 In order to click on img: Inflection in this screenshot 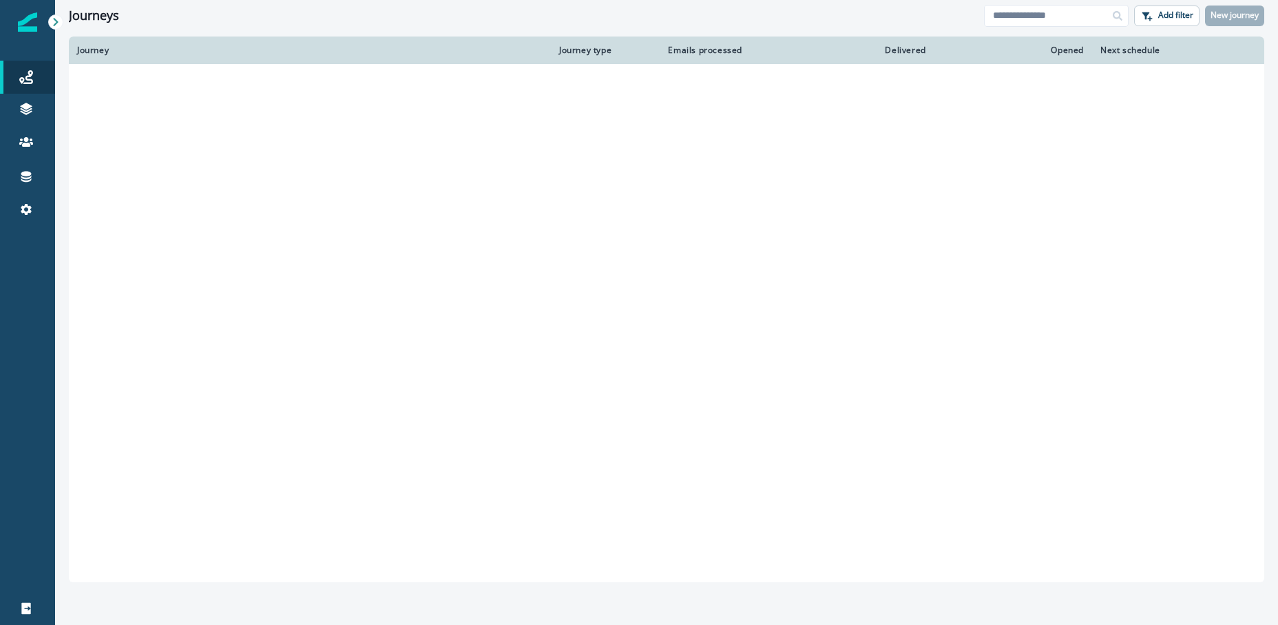, I will do `click(28, 22)`.